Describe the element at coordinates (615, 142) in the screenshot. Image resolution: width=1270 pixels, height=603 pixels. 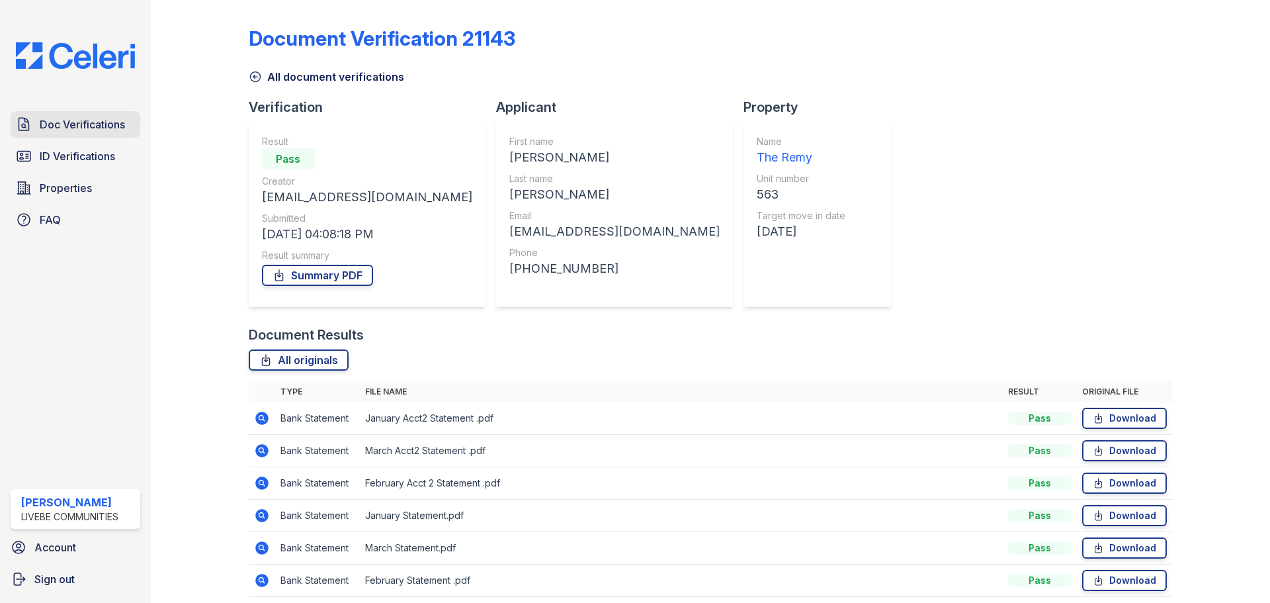
I see `div: First name` at that location.